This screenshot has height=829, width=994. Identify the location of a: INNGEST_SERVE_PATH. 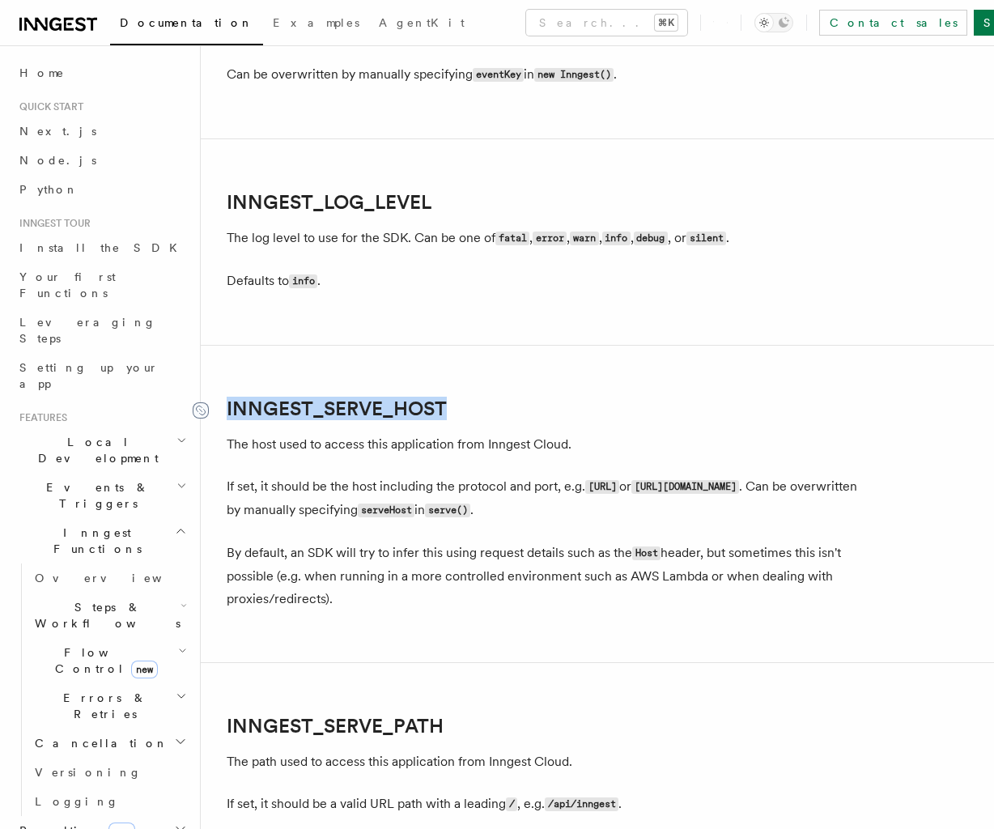
(335, 726).